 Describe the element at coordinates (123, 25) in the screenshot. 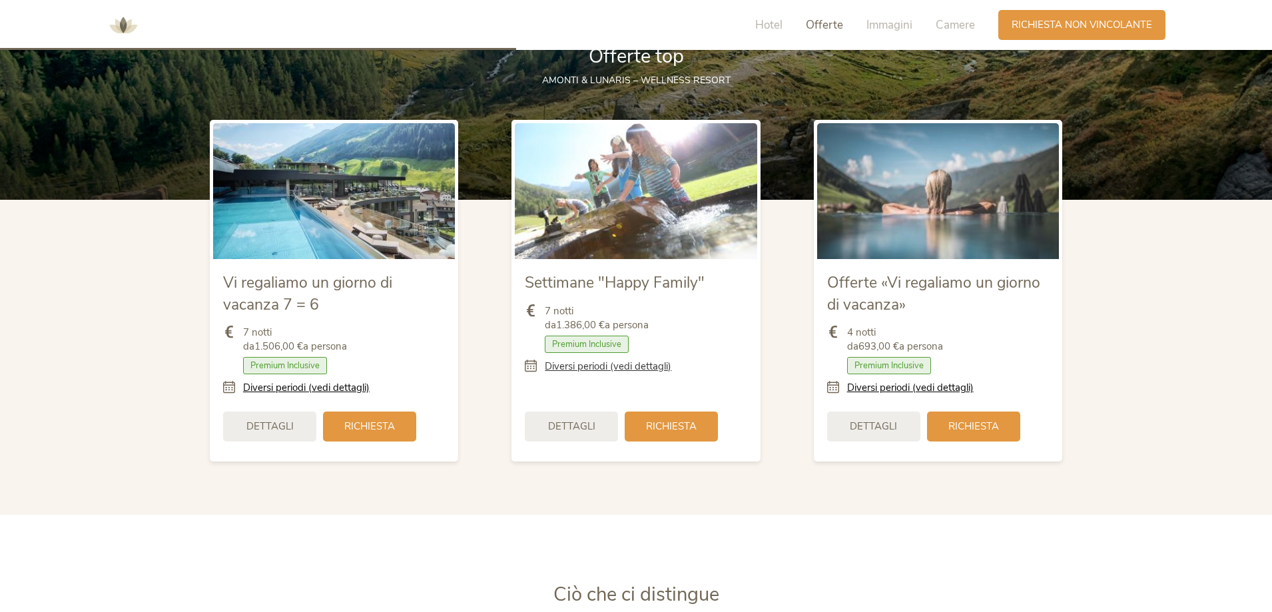

I see `img: AMONTI & LUNARIS Wellnessresort` at that location.